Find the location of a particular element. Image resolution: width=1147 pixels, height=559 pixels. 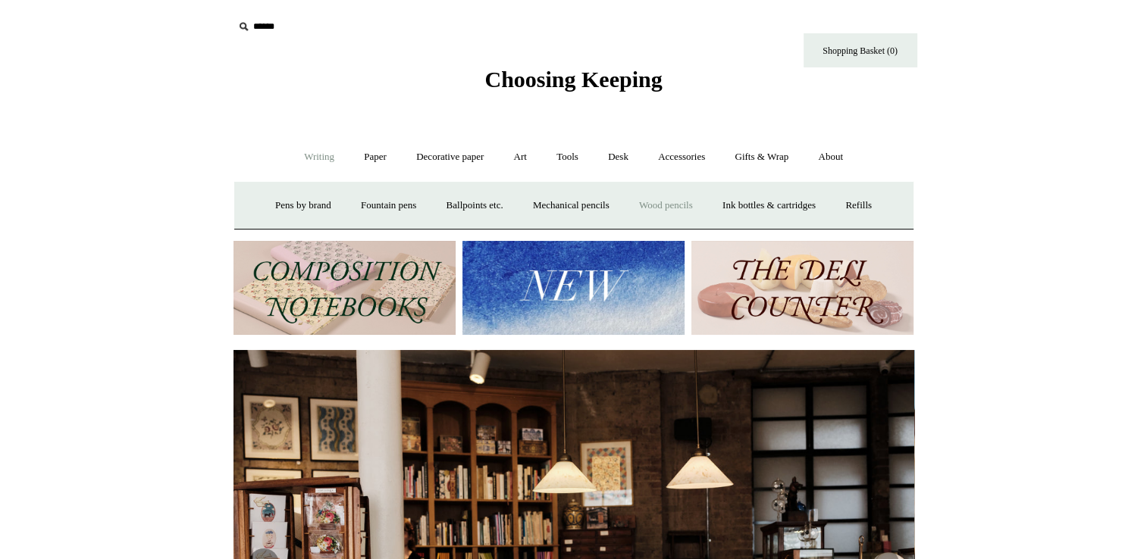

a: Paper is located at coordinates (375, 157).